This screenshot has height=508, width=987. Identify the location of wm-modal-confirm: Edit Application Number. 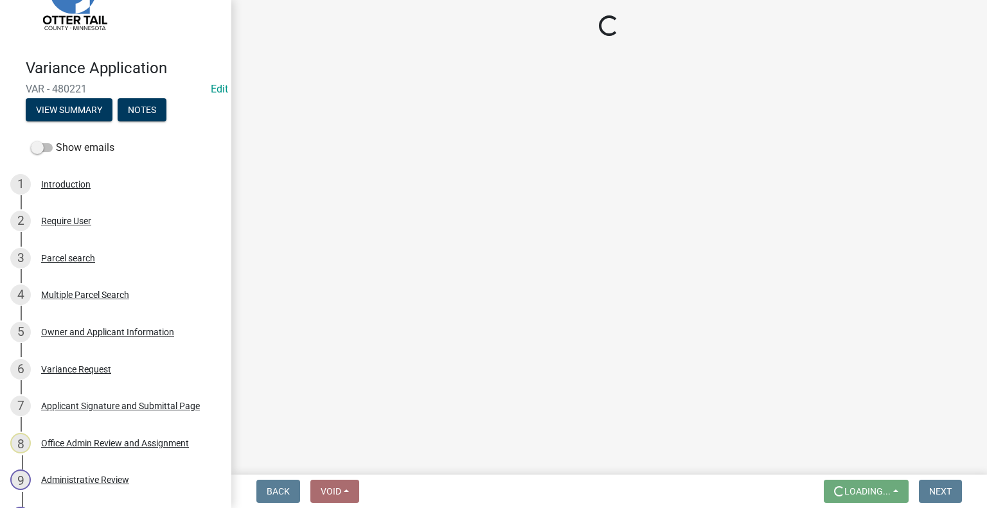
(219, 89).